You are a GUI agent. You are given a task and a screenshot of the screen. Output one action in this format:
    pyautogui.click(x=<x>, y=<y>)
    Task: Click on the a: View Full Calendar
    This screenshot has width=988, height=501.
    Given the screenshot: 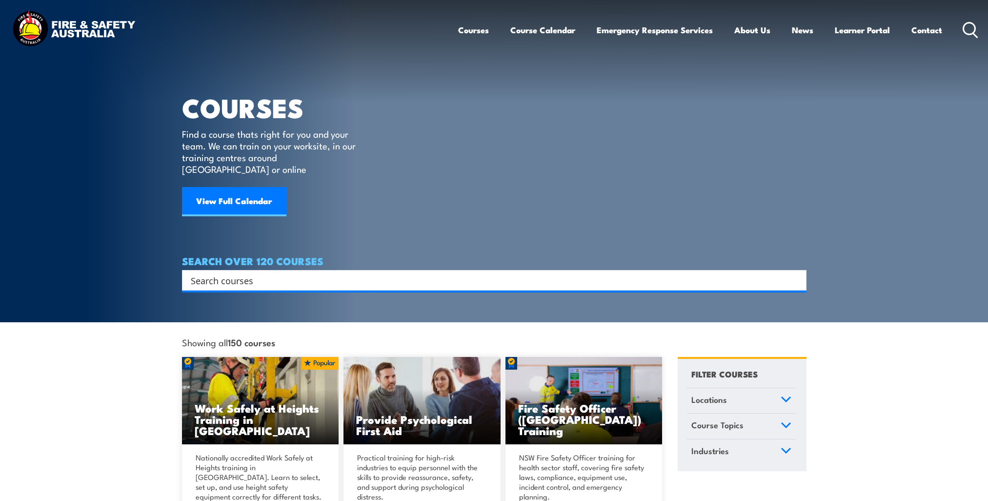 What is the action you would take?
    pyautogui.click(x=234, y=202)
    